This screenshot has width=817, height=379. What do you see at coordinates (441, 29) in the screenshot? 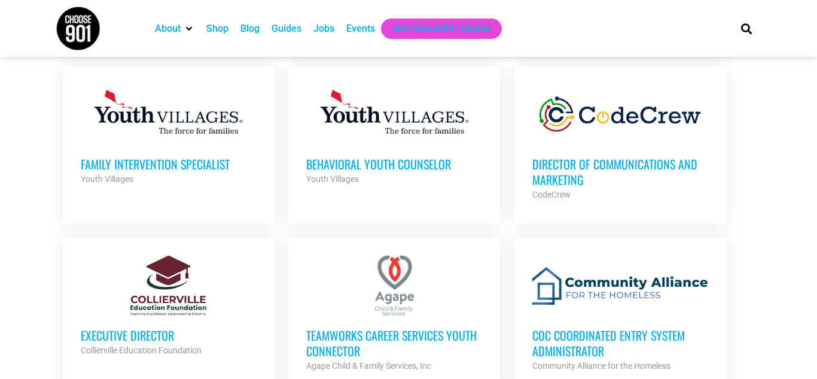
I see `div: Get Choose901 Emails` at bounding box center [441, 29].